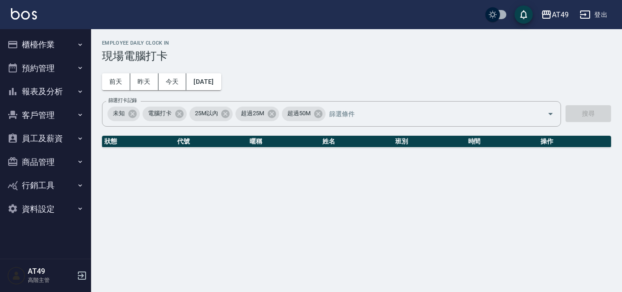 Image resolution: width=622 pixels, height=292 pixels. I want to click on button: 資料設定, so click(46, 209).